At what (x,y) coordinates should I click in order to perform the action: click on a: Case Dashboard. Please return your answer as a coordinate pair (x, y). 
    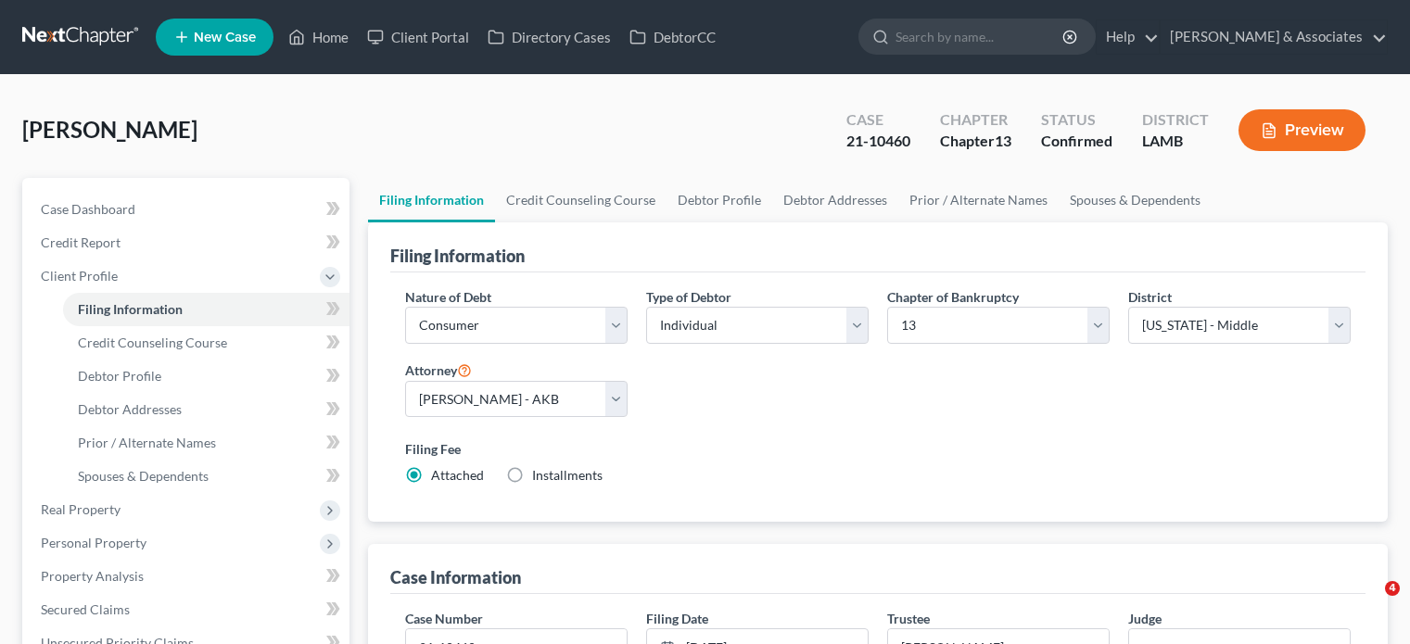
    Looking at the image, I should click on (187, 209).